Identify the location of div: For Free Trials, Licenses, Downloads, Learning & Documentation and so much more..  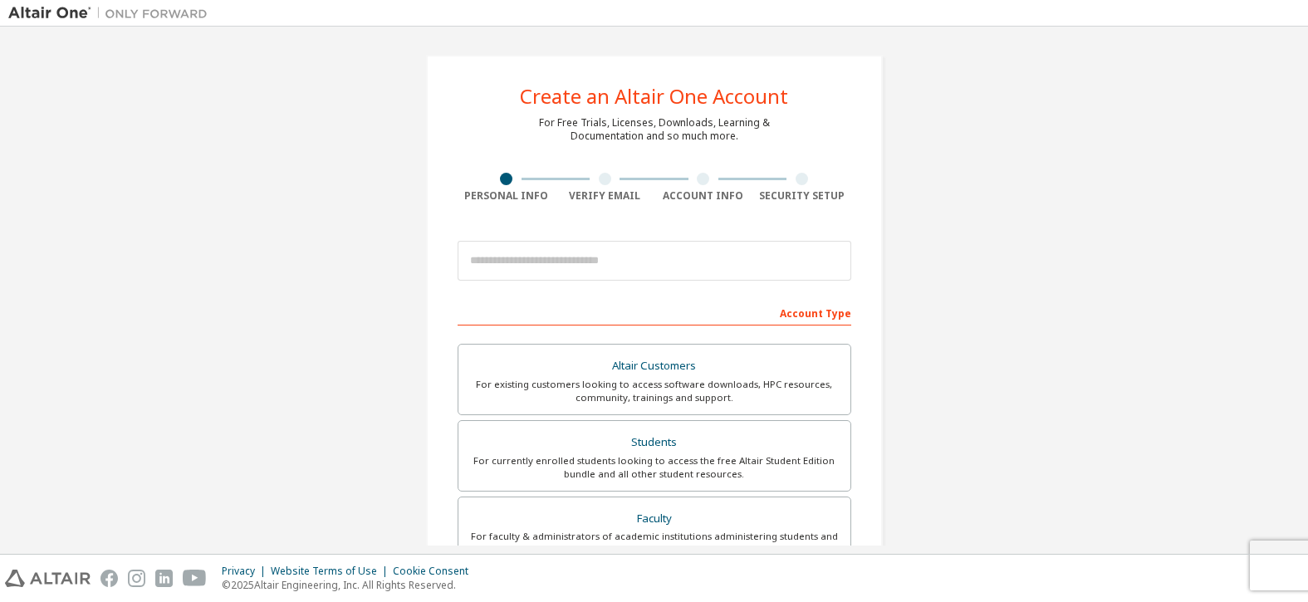
(655, 130).